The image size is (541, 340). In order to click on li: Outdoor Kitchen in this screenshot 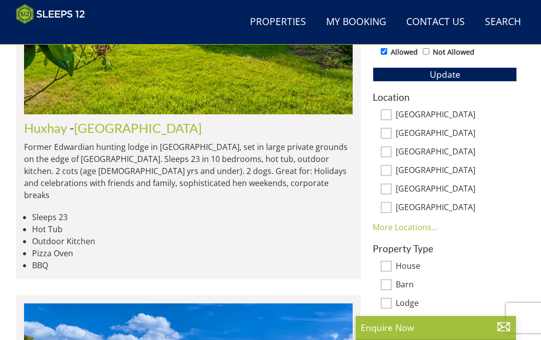, I will do `click(192, 241)`.